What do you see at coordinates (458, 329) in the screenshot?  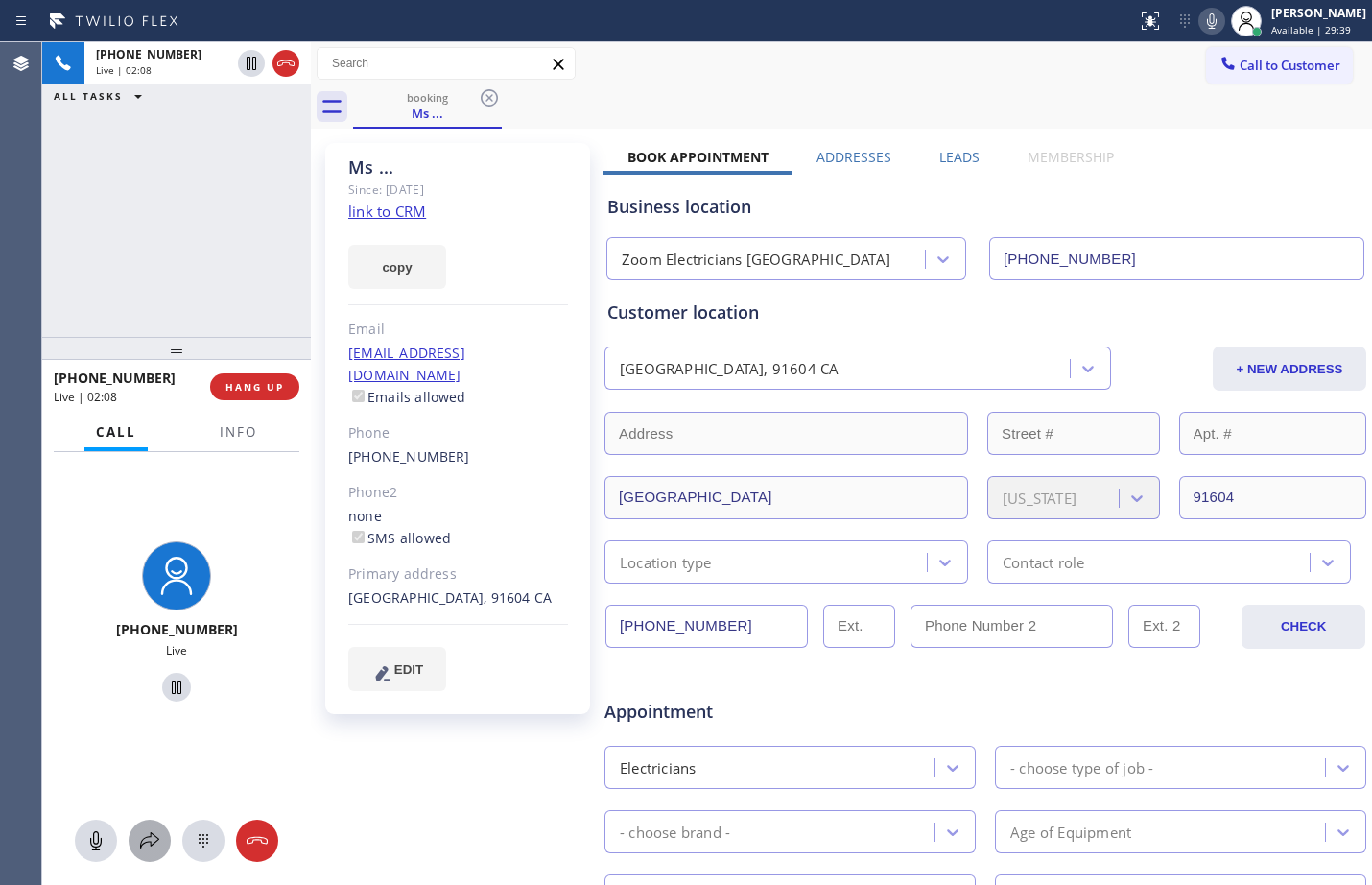 I see `div: Email` at bounding box center [458, 329].